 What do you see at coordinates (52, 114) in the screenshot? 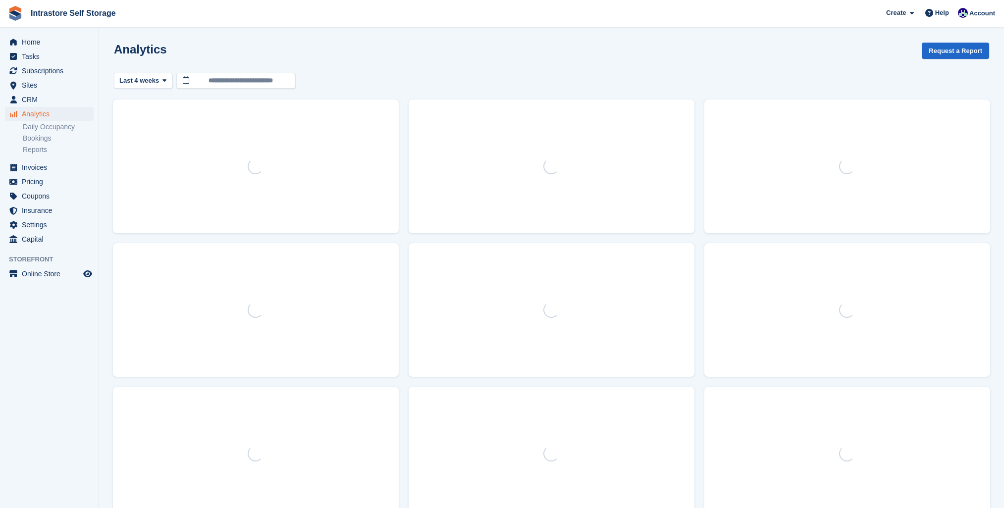
I see `span: Analytics` at bounding box center [52, 114].